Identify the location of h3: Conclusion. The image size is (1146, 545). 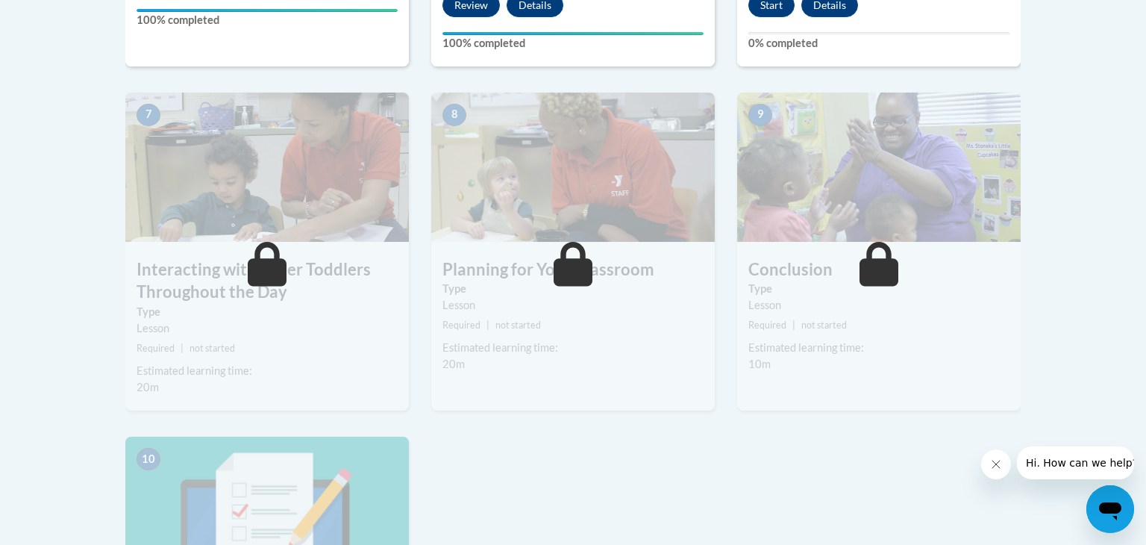
(879, 269).